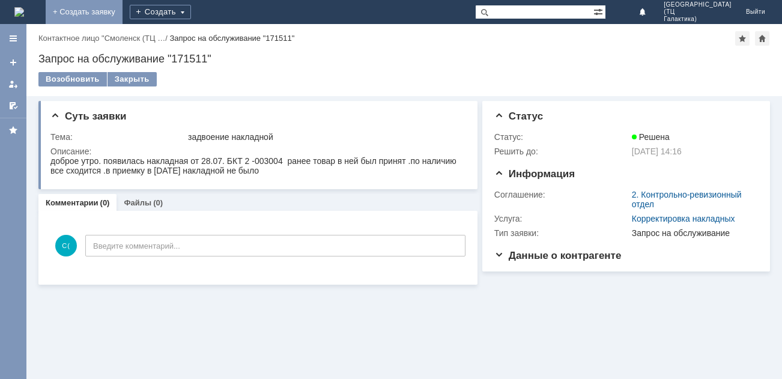 This screenshot has width=782, height=379. I want to click on a: 2. Контрольно-ревизионный отдел, so click(686, 199).